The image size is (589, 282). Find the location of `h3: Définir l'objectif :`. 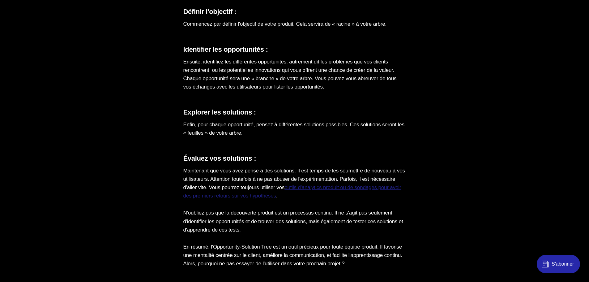

h3: Définir l'objectif : is located at coordinates (295, 12).